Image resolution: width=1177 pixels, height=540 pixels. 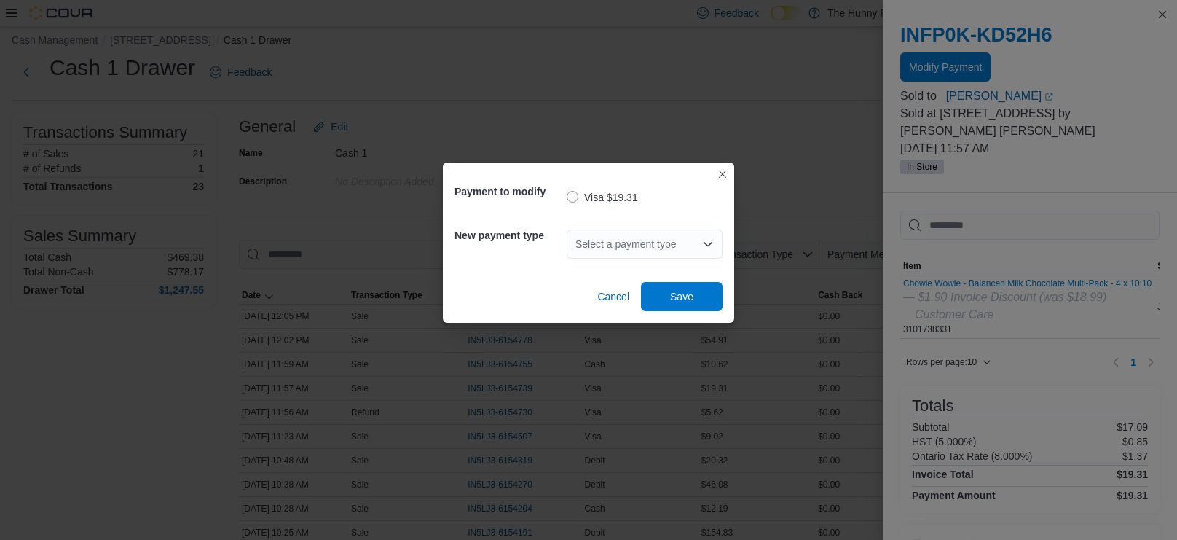 What do you see at coordinates (509, 192) in the screenshot?
I see `h5: Payment to modify` at bounding box center [509, 192].